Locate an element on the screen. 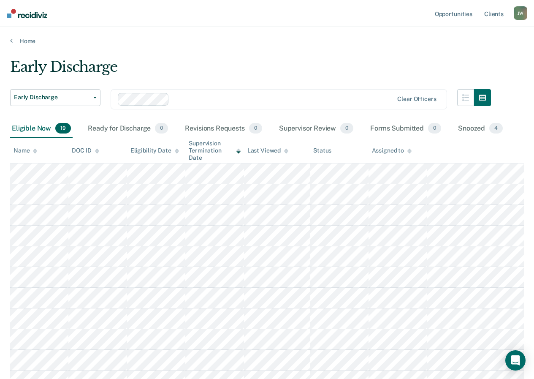 The height and width of the screenshot is (379, 534). div: DOC ID is located at coordinates (85, 150).